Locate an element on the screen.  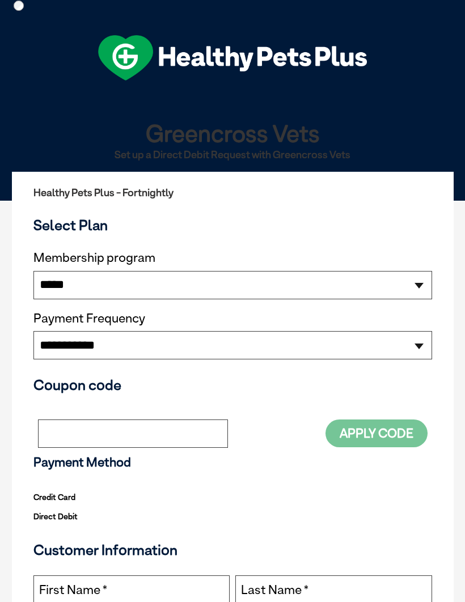
h2: Set up a Direct Debit Request with Greencross Vets is located at coordinates (232, 155).